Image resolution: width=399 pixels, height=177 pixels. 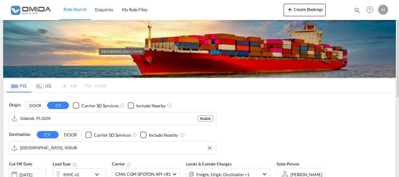 I want to click on span: Sales Person, so click(x=288, y=164).